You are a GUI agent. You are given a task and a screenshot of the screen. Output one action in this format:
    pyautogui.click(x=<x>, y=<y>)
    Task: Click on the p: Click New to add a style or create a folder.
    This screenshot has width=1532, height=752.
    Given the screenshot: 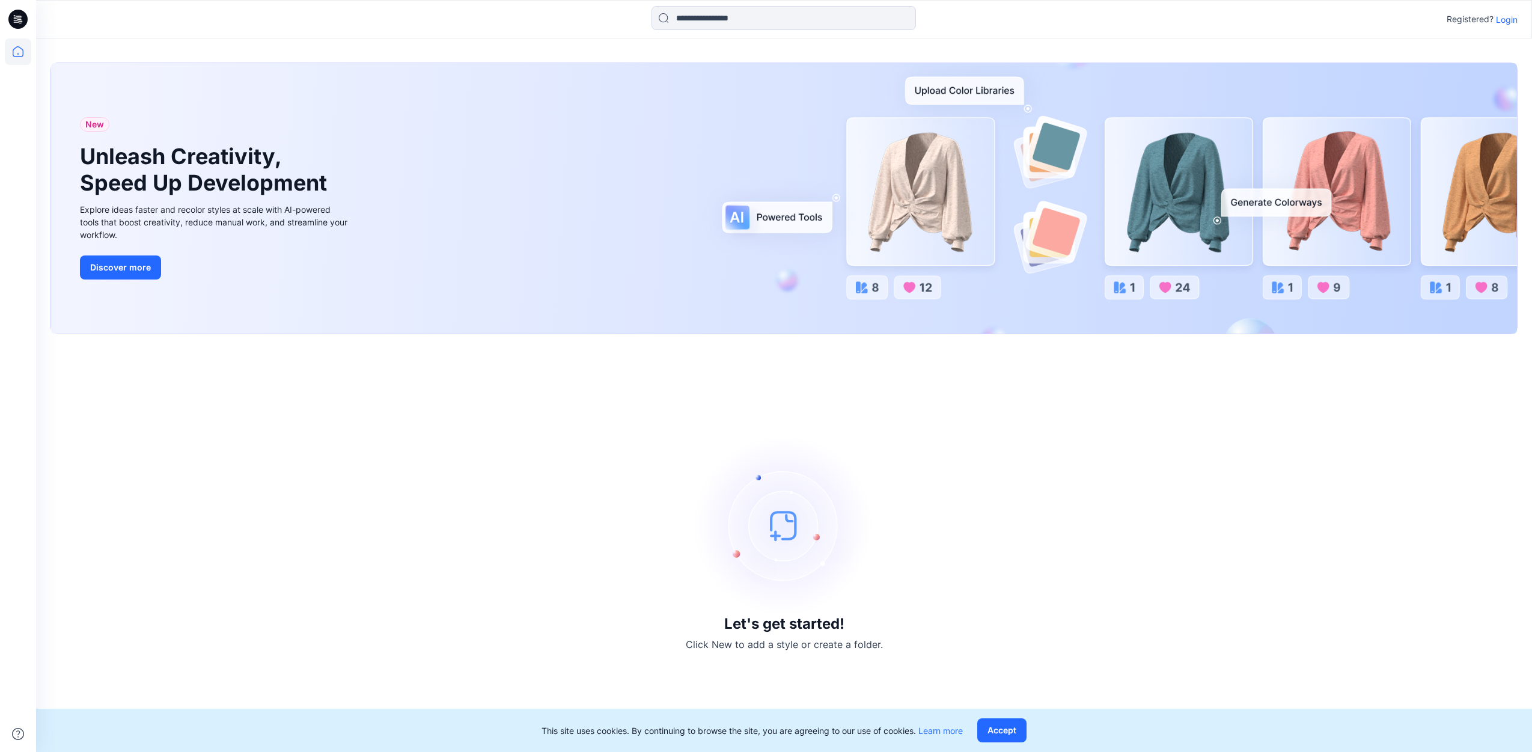 What is the action you would take?
    pyautogui.click(x=784, y=644)
    